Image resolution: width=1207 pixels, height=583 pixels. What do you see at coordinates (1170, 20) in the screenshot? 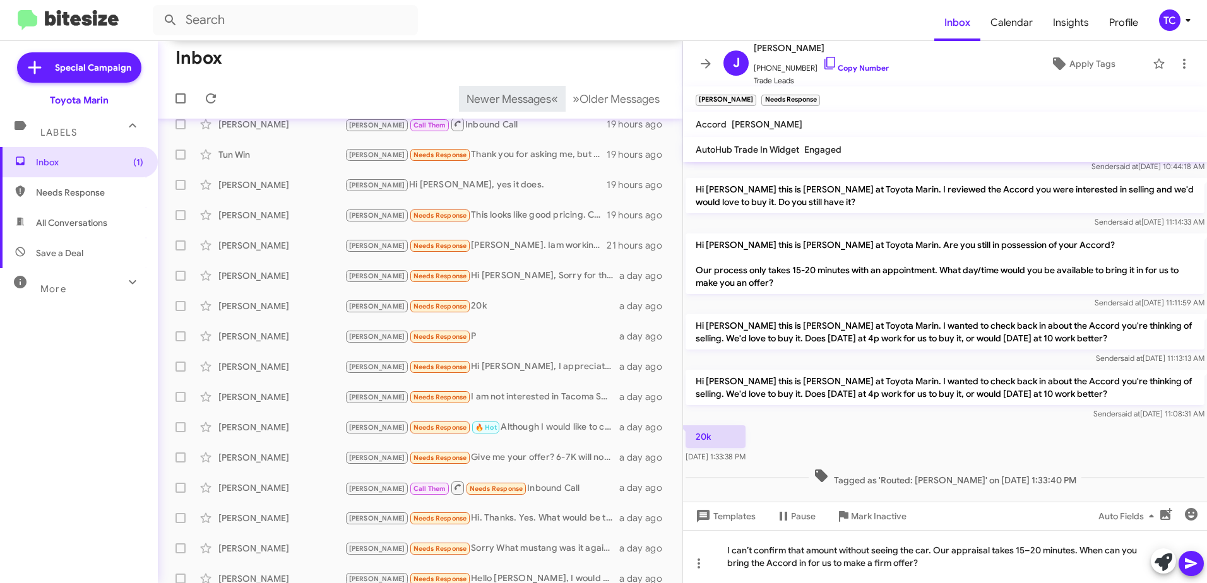
I see `div: TC` at bounding box center [1170, 20].